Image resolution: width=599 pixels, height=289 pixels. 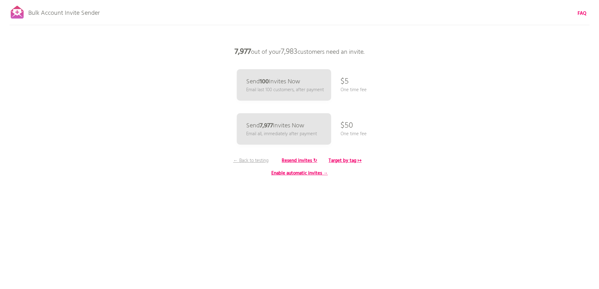 I want to click on p: $5, so click(x=345, y=82).